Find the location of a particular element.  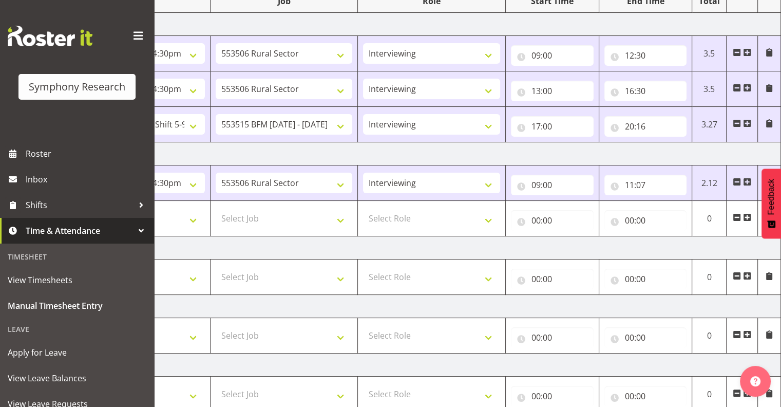

span: Inbox is located at coordinates (87, 179).